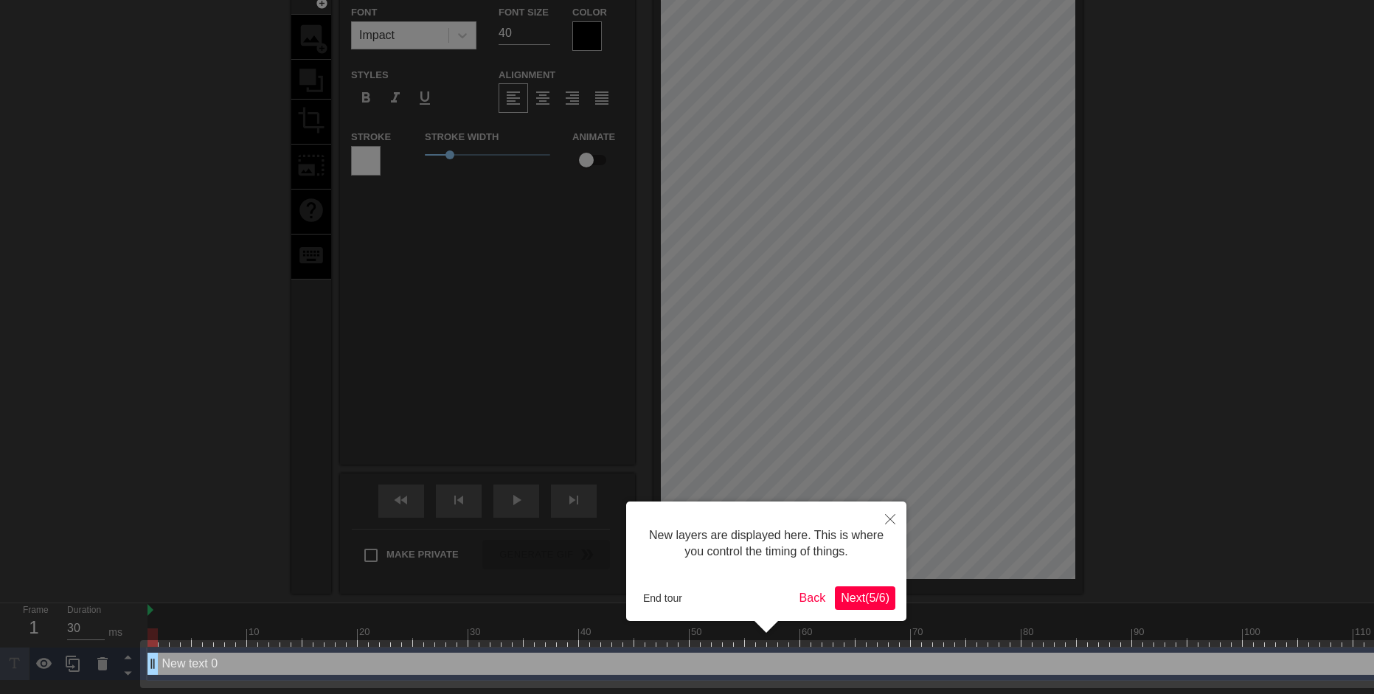 The height and width of the screenshot is (694, 1374). What do you see at coordinates (865, 598) in the screenshot?
I see `button: Next` at bounding box center [865, 598].